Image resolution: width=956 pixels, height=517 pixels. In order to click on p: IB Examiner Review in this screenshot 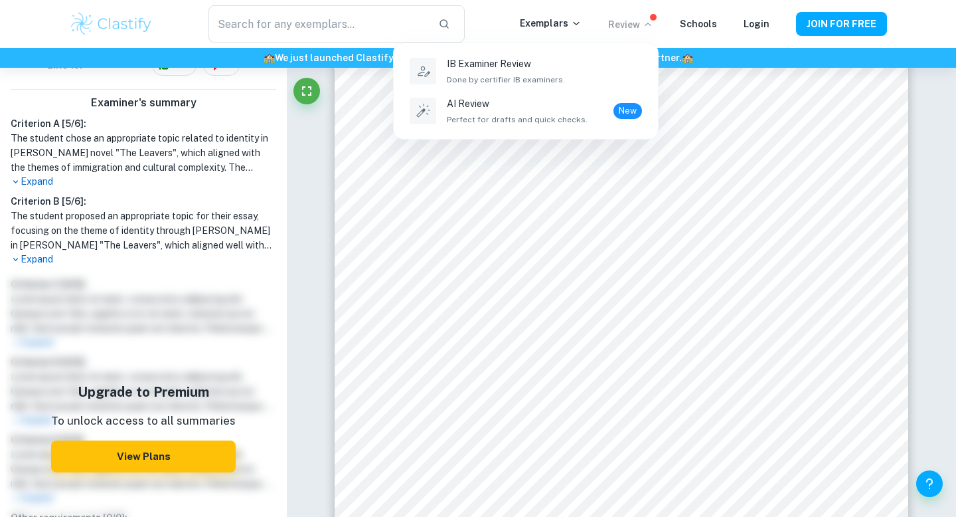, I will do `click(506, 64)`.